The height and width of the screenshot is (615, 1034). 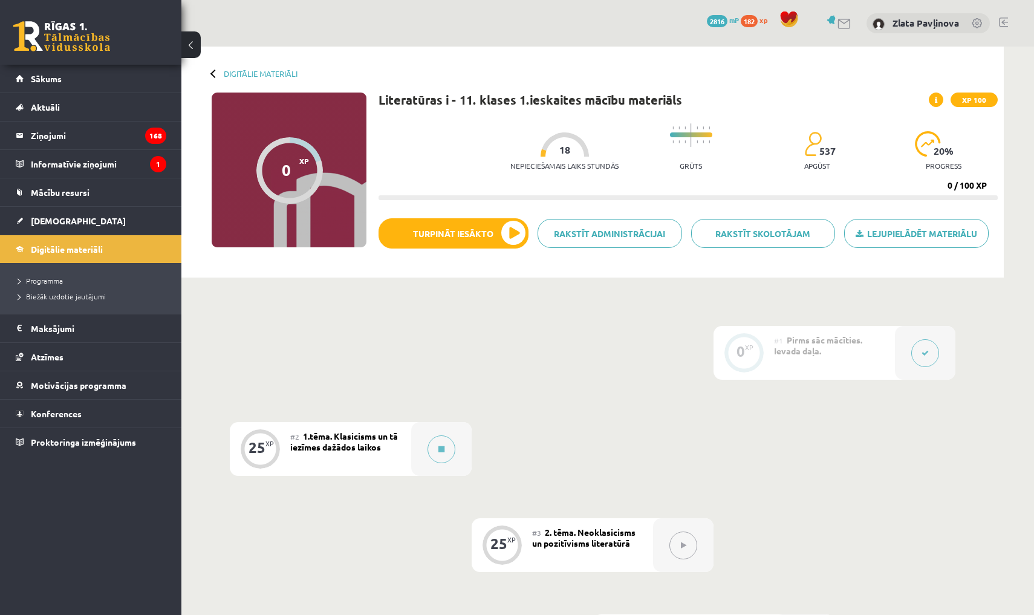 I want to click on p: progress, so click(x=944, y=166).